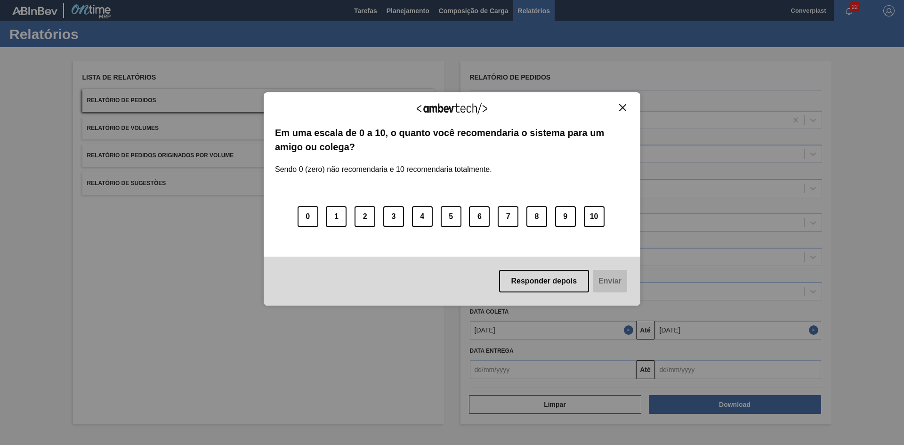  I want to click on button: 0, so click(308, 217).